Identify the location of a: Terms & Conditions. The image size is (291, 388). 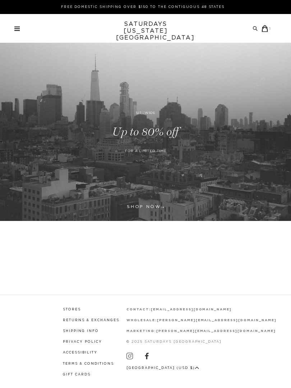
(88, 364).